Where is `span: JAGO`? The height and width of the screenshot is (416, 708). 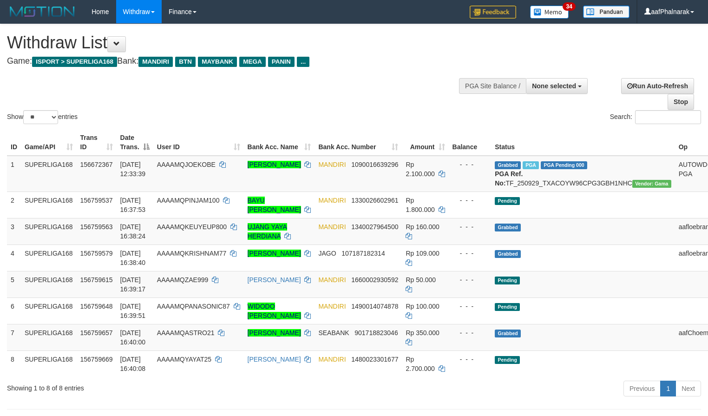
span: JAGO is located at coordinates (327, 253).